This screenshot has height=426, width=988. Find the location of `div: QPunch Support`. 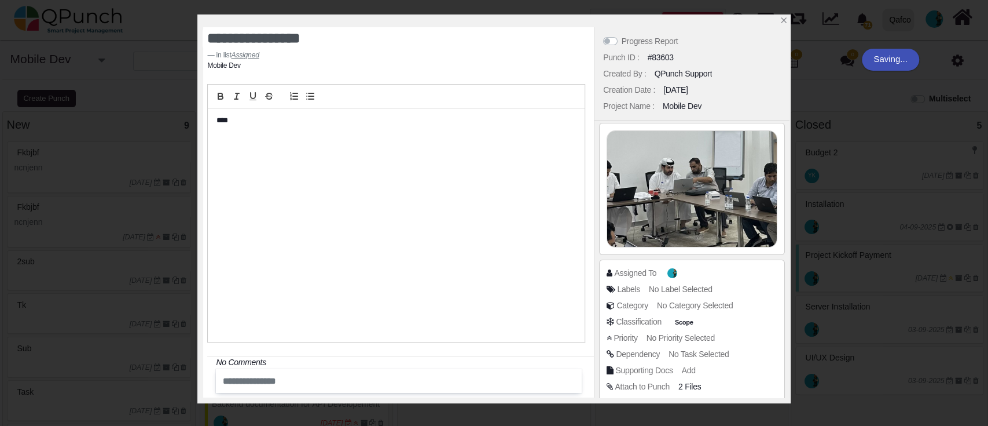

div: QPunch Support is located at coordinates (684, 74).